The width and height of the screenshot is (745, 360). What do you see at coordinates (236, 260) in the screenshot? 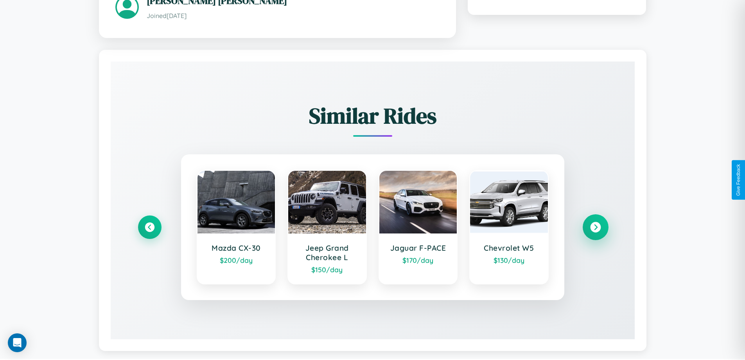
I see `div: $ 200 /day` at bounding box center [236, 260].